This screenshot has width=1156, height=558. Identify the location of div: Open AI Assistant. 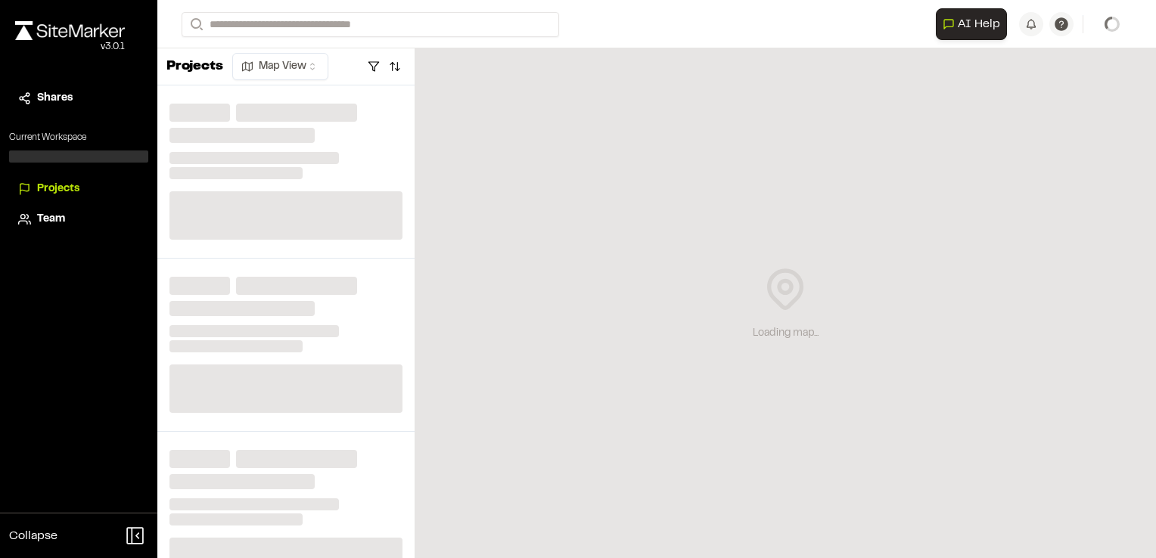
(974, 24).